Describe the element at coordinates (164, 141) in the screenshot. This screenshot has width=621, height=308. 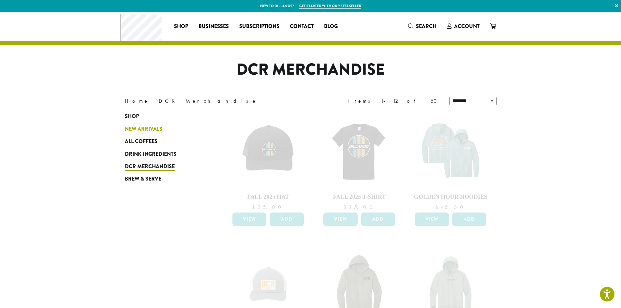
I see `a: All Coffees` at that location.